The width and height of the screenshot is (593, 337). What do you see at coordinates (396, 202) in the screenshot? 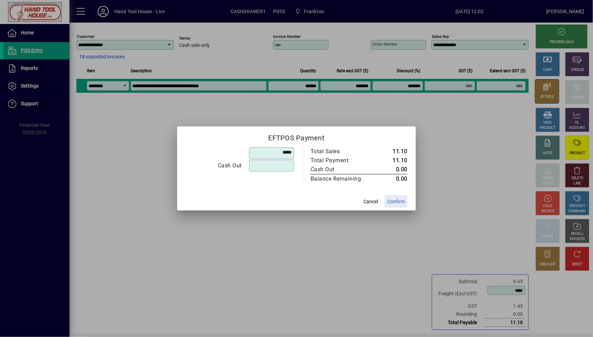
I see `button: Confirm` at bounding box center [396, 202].